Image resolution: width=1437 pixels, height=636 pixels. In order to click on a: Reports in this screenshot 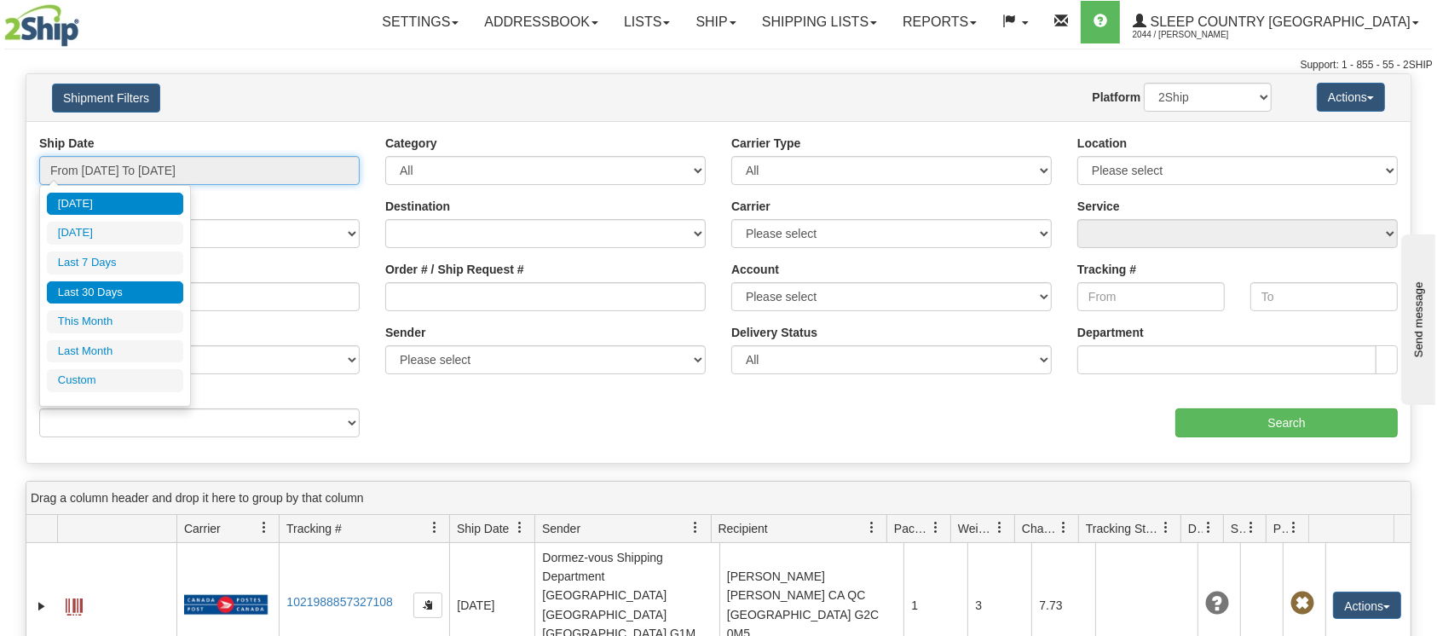, I will do `click(939, 22)`.